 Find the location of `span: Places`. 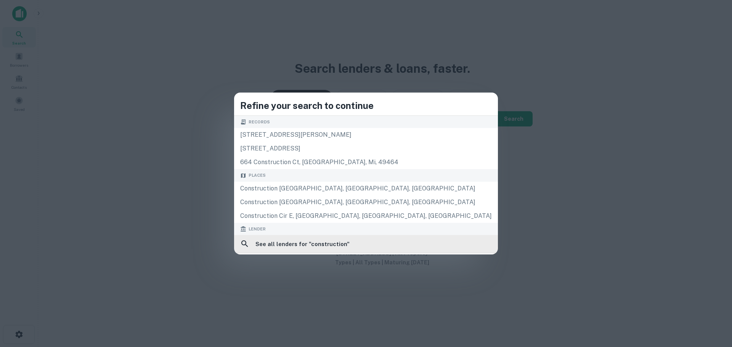

span: Places is located at coordinates (257, 175).